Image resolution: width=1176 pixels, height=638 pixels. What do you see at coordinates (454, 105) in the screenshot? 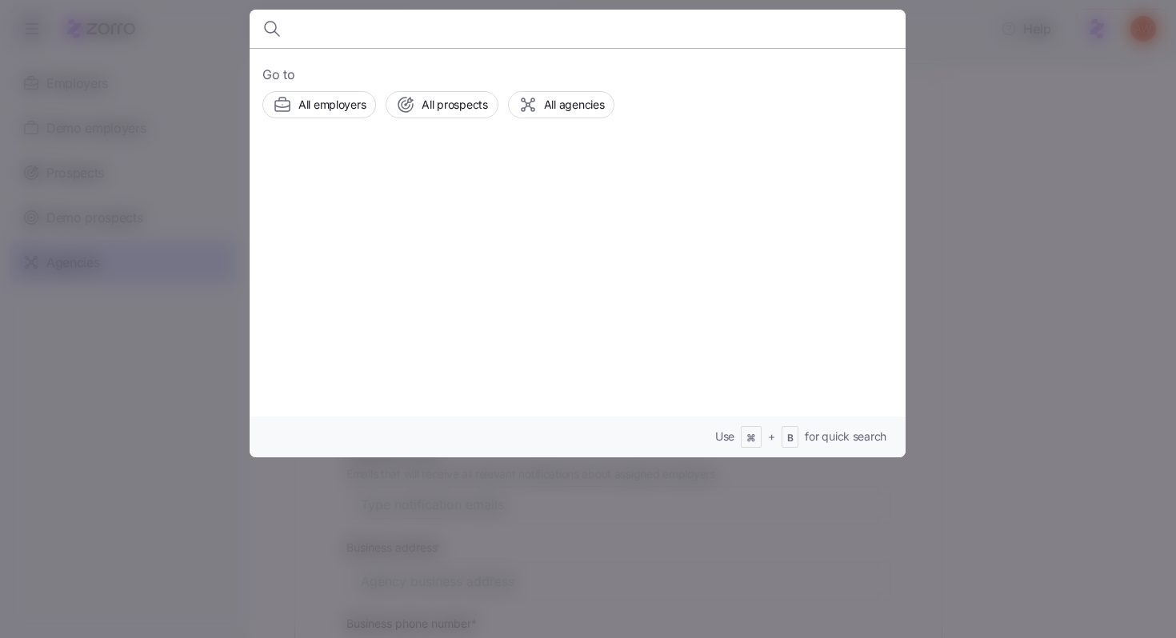
I see `span: All prospects` at bounding box center [454, 105].